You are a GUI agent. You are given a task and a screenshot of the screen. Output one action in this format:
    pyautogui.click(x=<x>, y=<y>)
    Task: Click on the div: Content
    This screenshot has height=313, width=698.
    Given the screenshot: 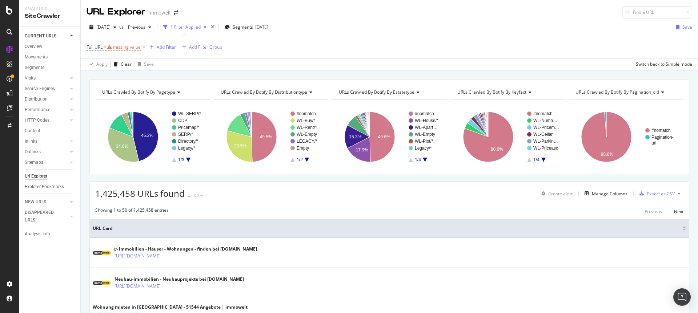 What is the action you would take?
    pyautogui.click(x=32, y=131)
    